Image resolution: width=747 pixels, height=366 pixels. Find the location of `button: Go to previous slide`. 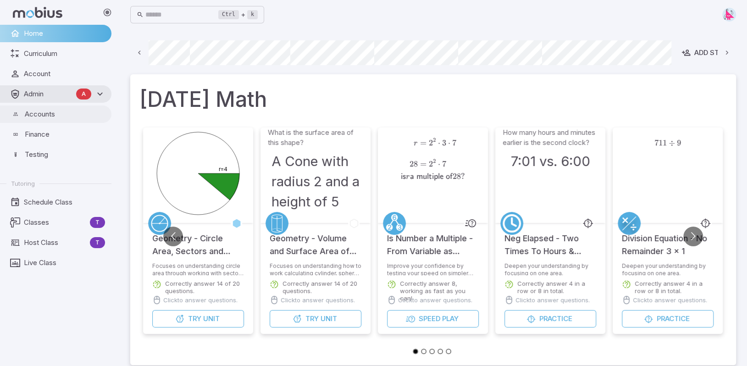

button: Go to previous slide is located at coordinates (173, 236).